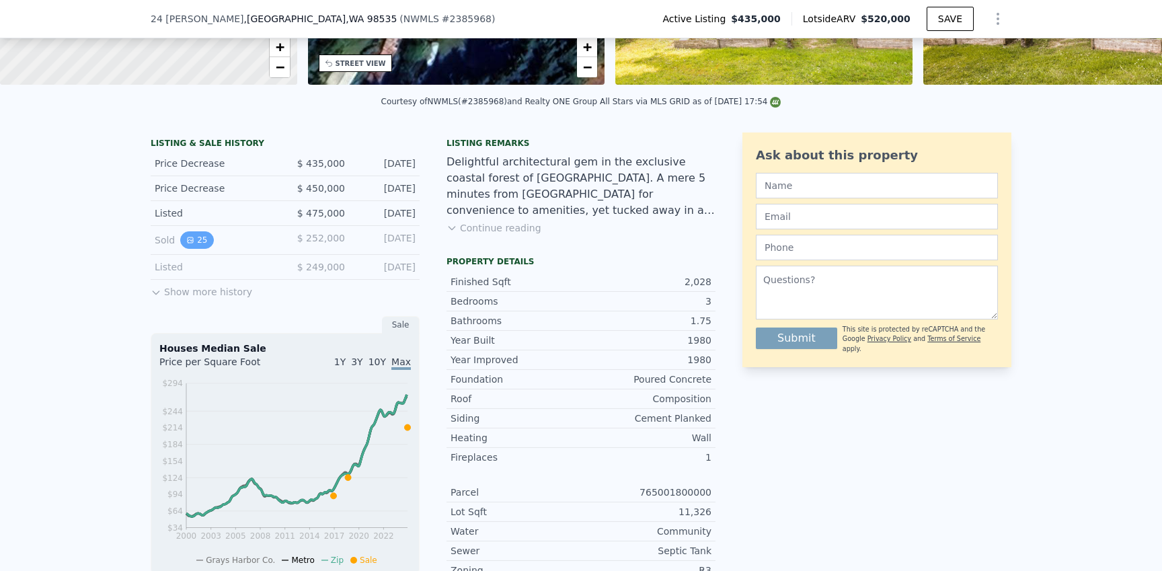 Image resolution: width=1162 pixels, height=571 pixels. Describe the element at coordinates (581, 262) in the screenshot. I see `div: Property details` at that location.